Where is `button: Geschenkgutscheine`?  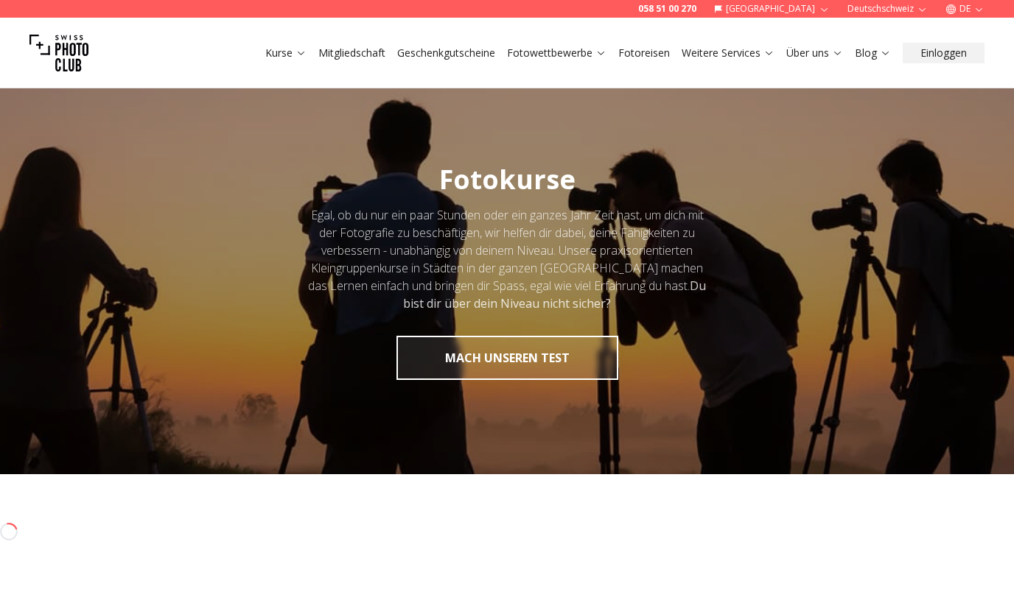 button: Geschenkgutscheine is located at coordinates (446, 53).